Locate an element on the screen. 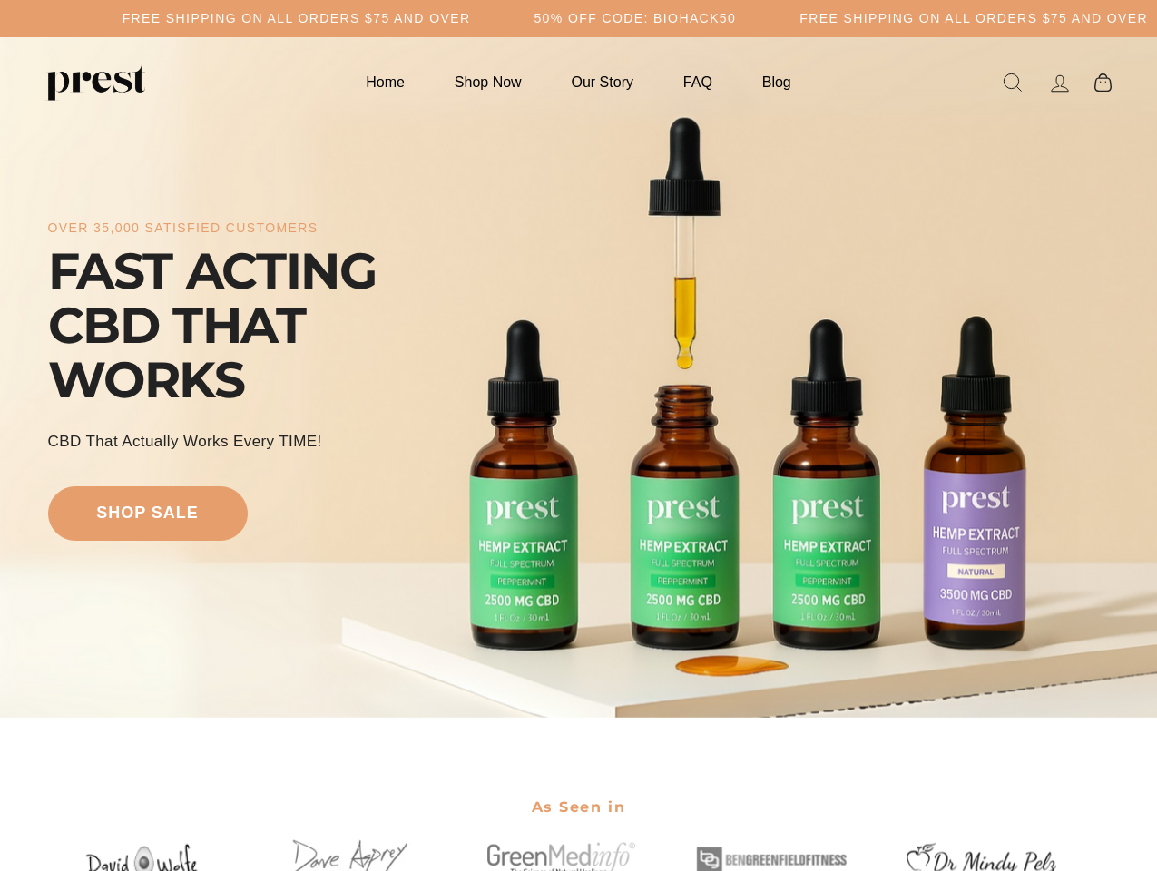  div: FAST ACTING CBD THAT WORKS is located at coordinates (252, 326).